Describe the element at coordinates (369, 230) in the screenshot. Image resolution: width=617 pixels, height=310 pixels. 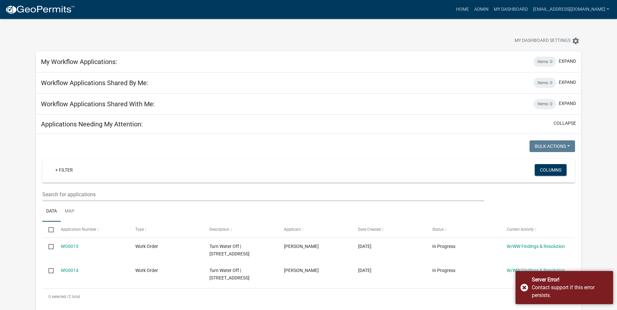
I see `span: Date Created` at that location.